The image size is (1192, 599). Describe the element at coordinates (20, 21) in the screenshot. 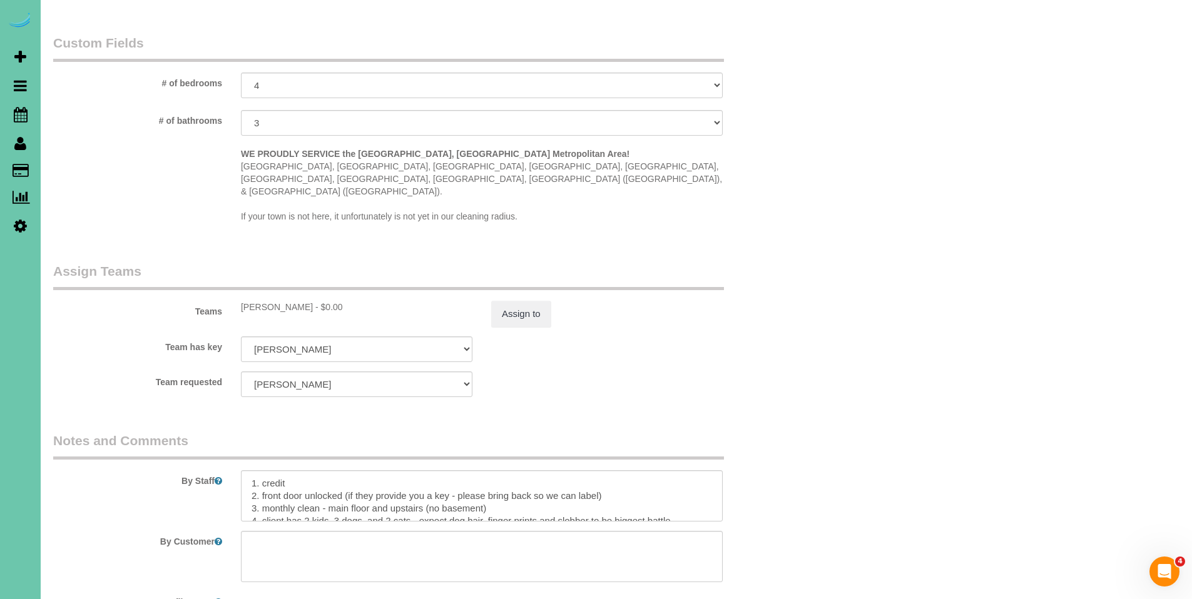

I see `a: Automaid Logo` at that location.